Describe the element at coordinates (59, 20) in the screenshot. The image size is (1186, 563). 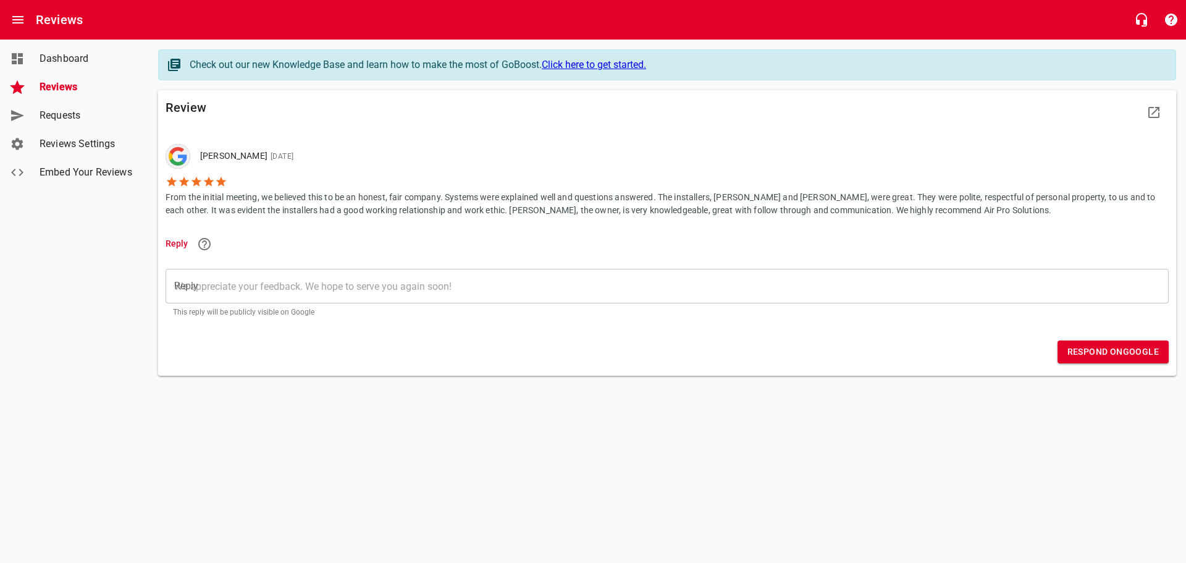
I see `h6: Reviews` at that location.